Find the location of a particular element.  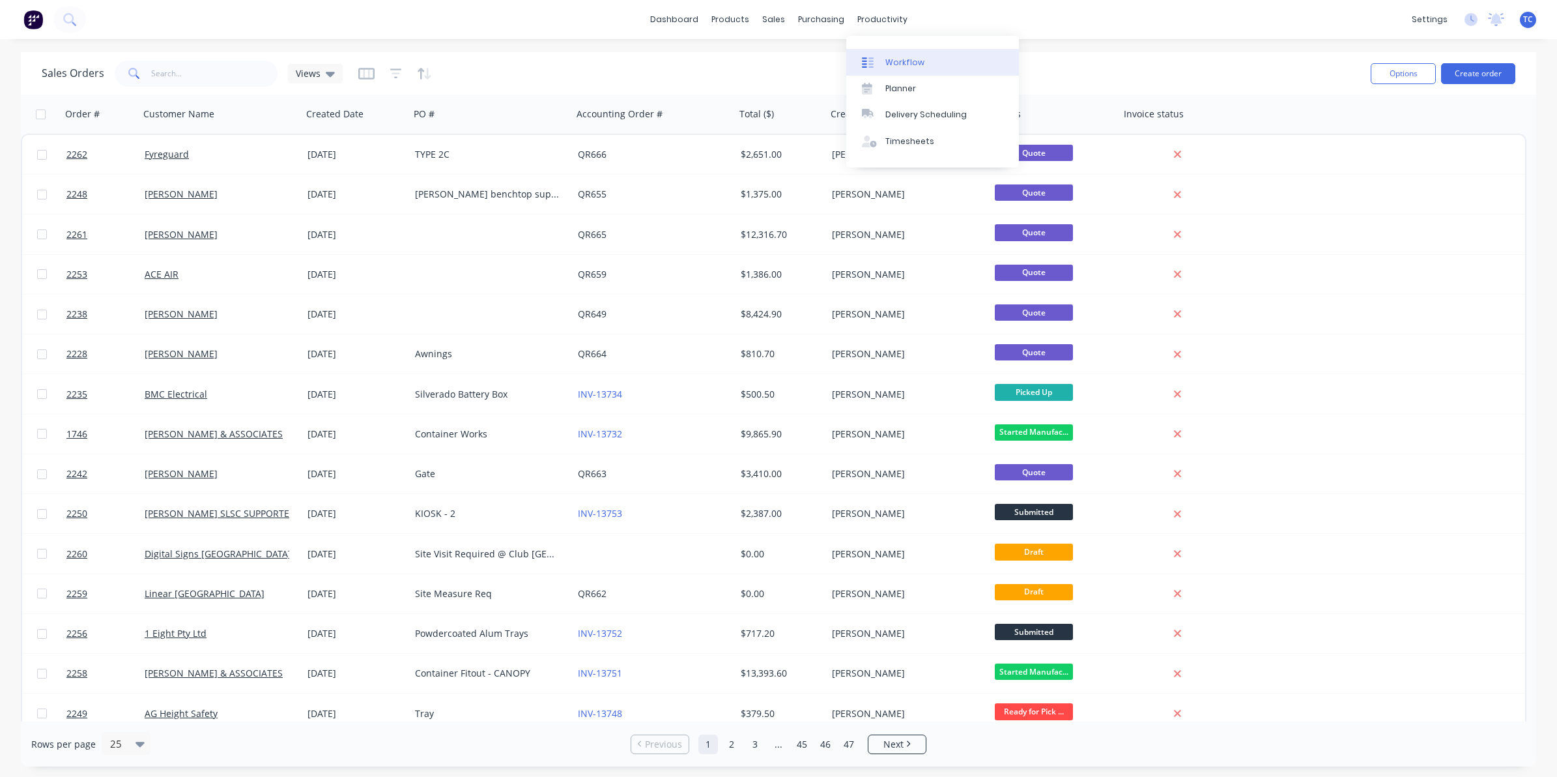

a: QR663 is located at coordinates (592, 473).